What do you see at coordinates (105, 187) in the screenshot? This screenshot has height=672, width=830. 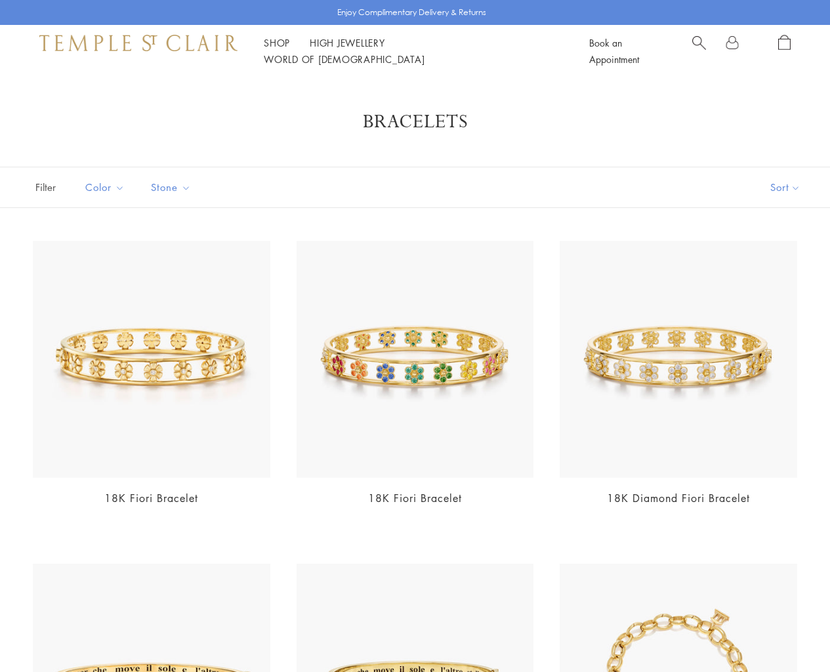 I see `button: Color` at bounding box center [105, 187].